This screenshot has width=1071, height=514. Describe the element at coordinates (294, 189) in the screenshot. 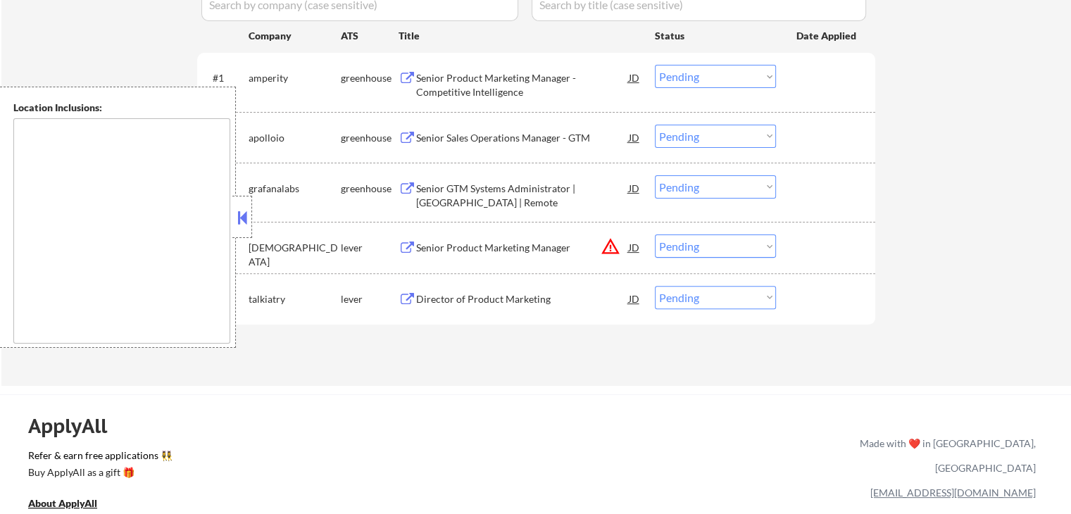

I see `div: grafanalabs` at that location.